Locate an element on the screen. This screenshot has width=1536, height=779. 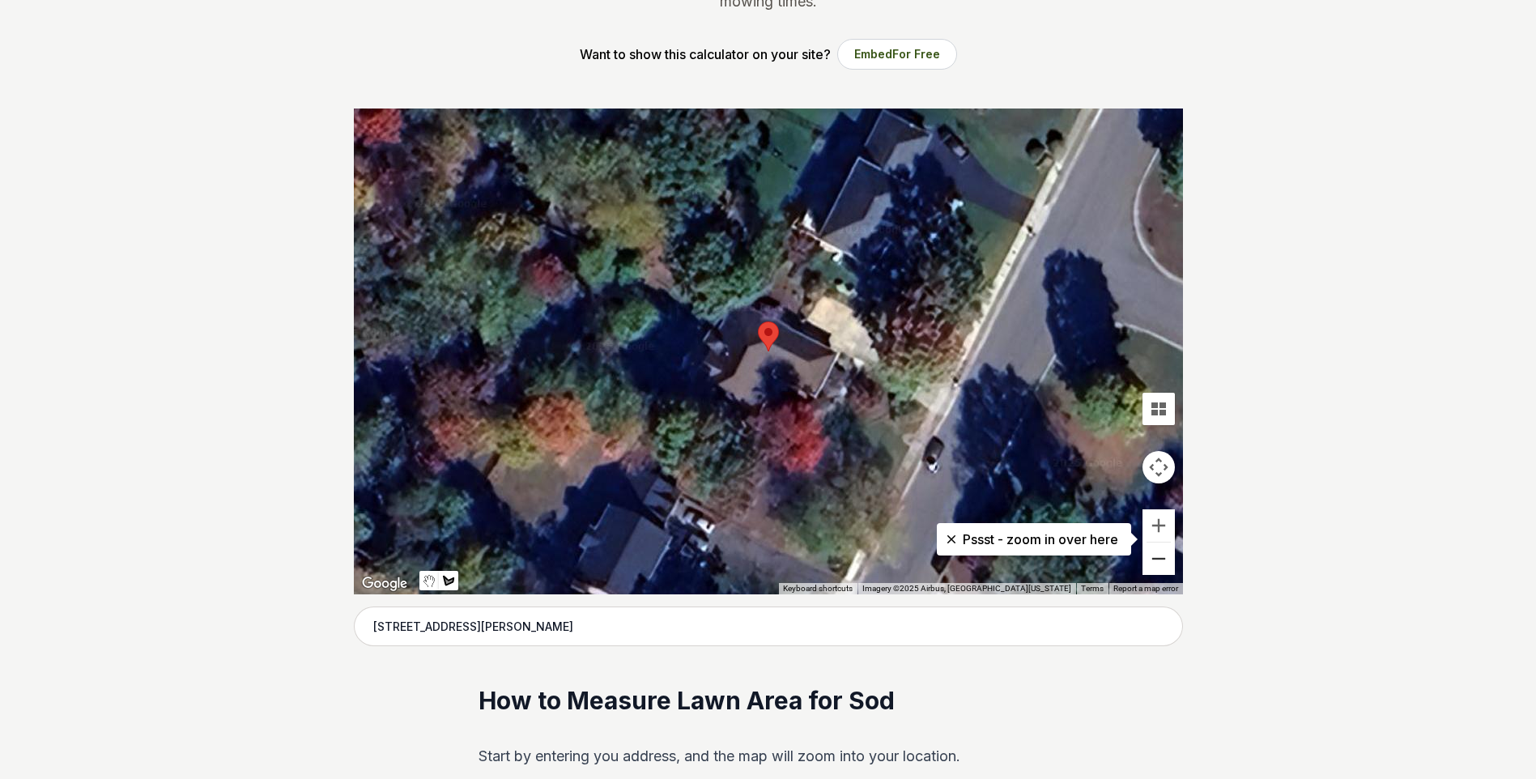
p: Start by entering you address, and the map will zoom into your location. is located at coordinates (768, 756).